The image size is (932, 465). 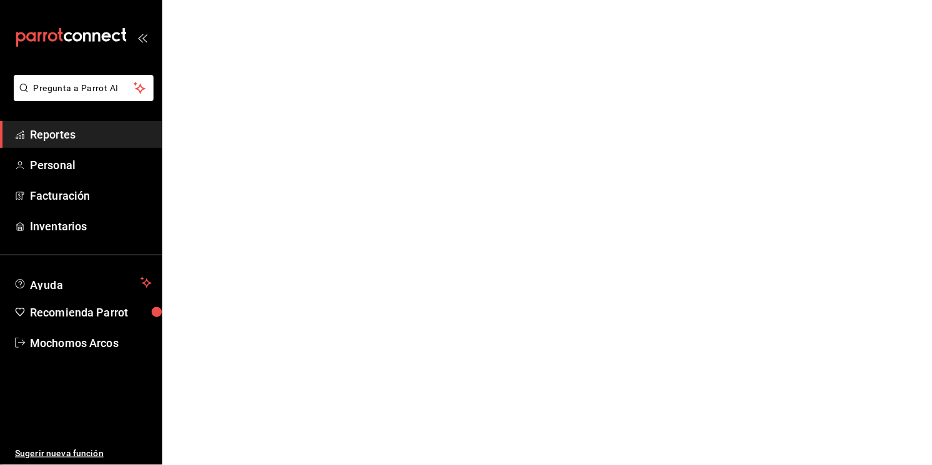 What do you see at coordinates (84, 88) in the screenshot?
I see `span: Pregunta a Parrot AI` at bounding box center [84, 88].